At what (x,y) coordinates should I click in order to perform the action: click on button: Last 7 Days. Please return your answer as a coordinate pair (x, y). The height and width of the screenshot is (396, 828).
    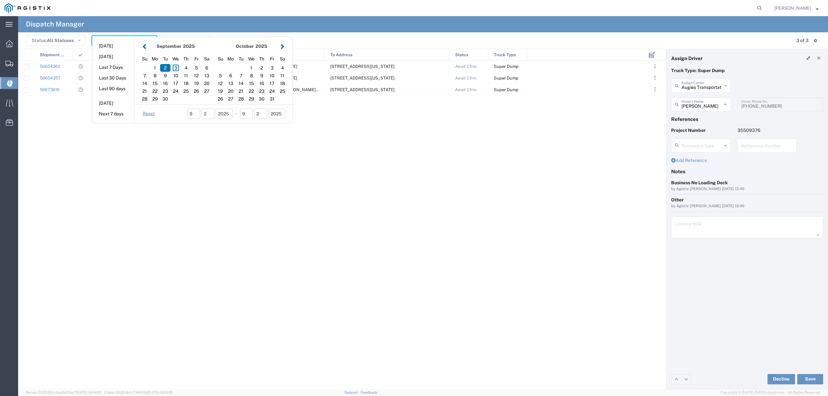
    Looking at the image, I should click on (113, 67).